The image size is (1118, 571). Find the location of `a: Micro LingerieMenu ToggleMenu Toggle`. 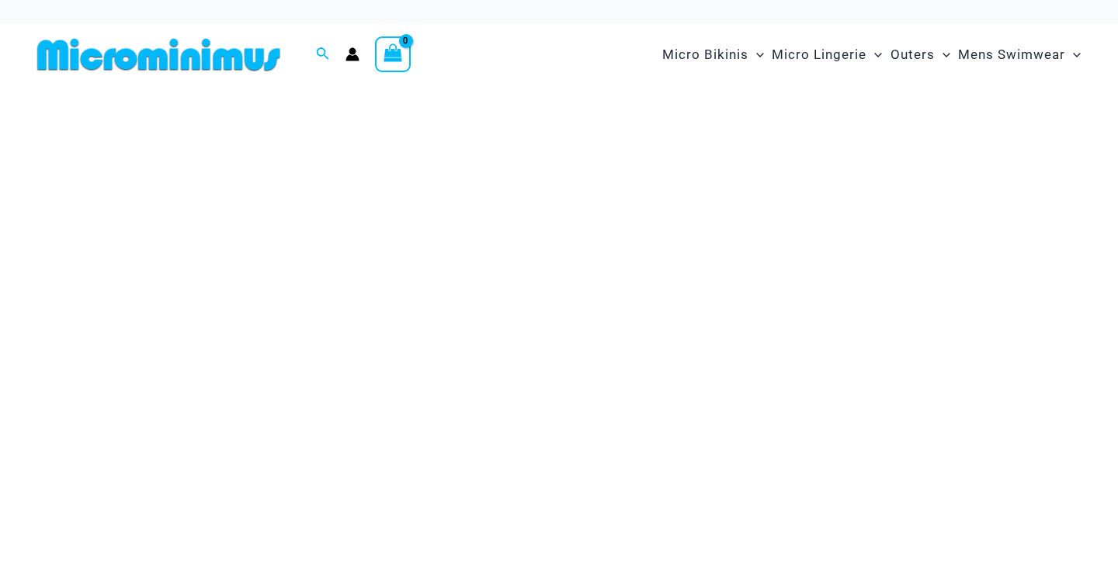

a: Micro LingerieMenu ToggleMenu Toggle is located at coordinates (827, 54).